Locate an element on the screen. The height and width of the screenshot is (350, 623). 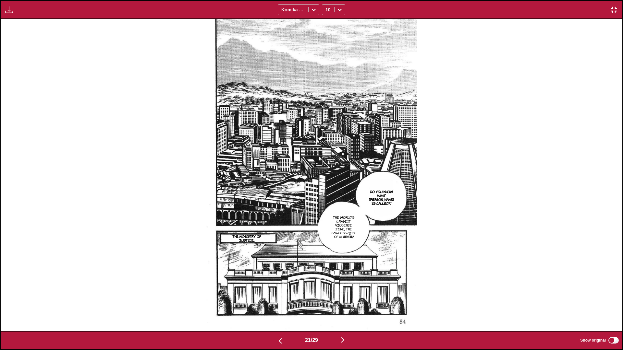
img: Next page is located at coordinates (343, 340).